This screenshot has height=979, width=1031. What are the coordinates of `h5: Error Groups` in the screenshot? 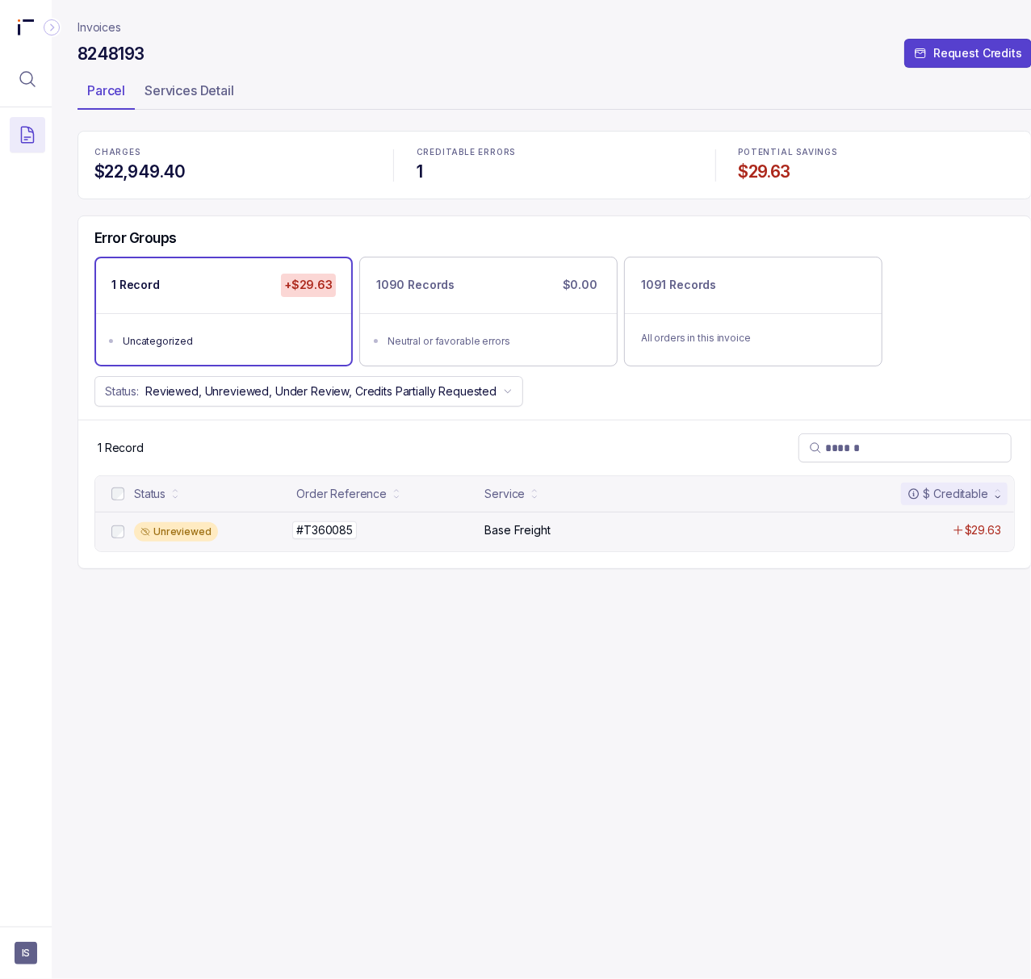 It's located at (136, 238).